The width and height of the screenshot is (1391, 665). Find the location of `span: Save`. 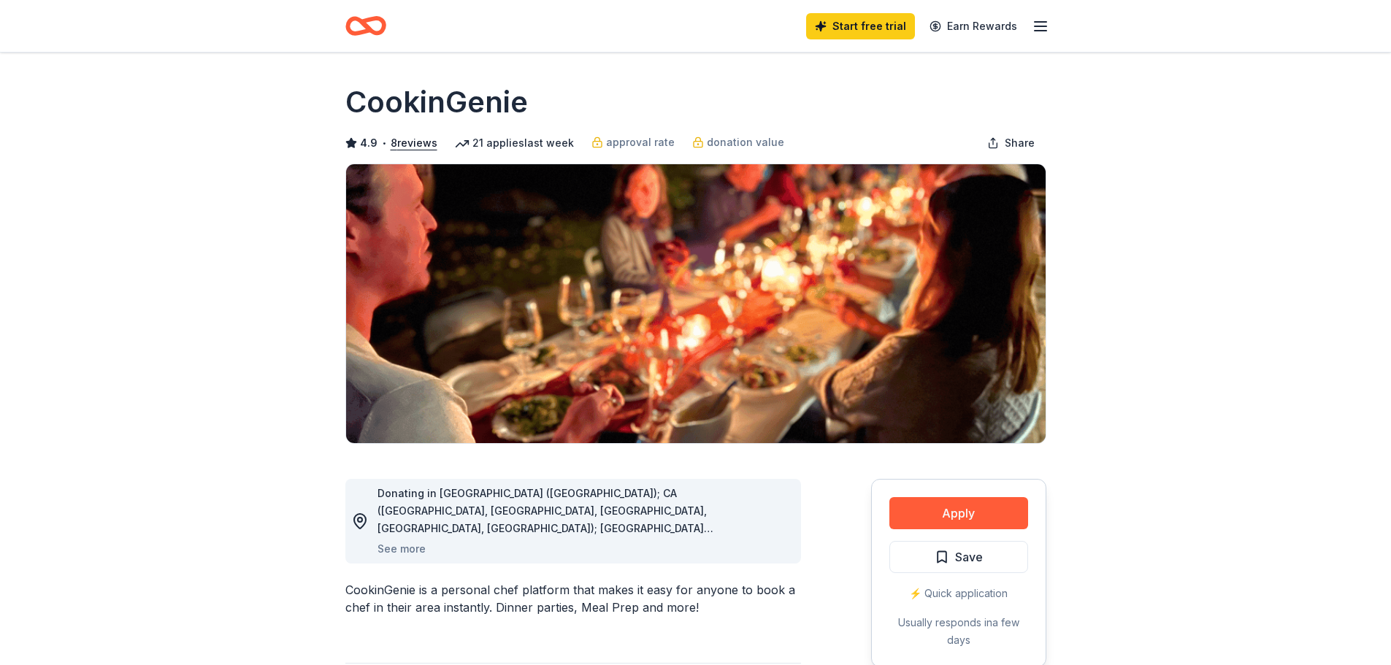

span: Save is located at coordinates (969, 557).